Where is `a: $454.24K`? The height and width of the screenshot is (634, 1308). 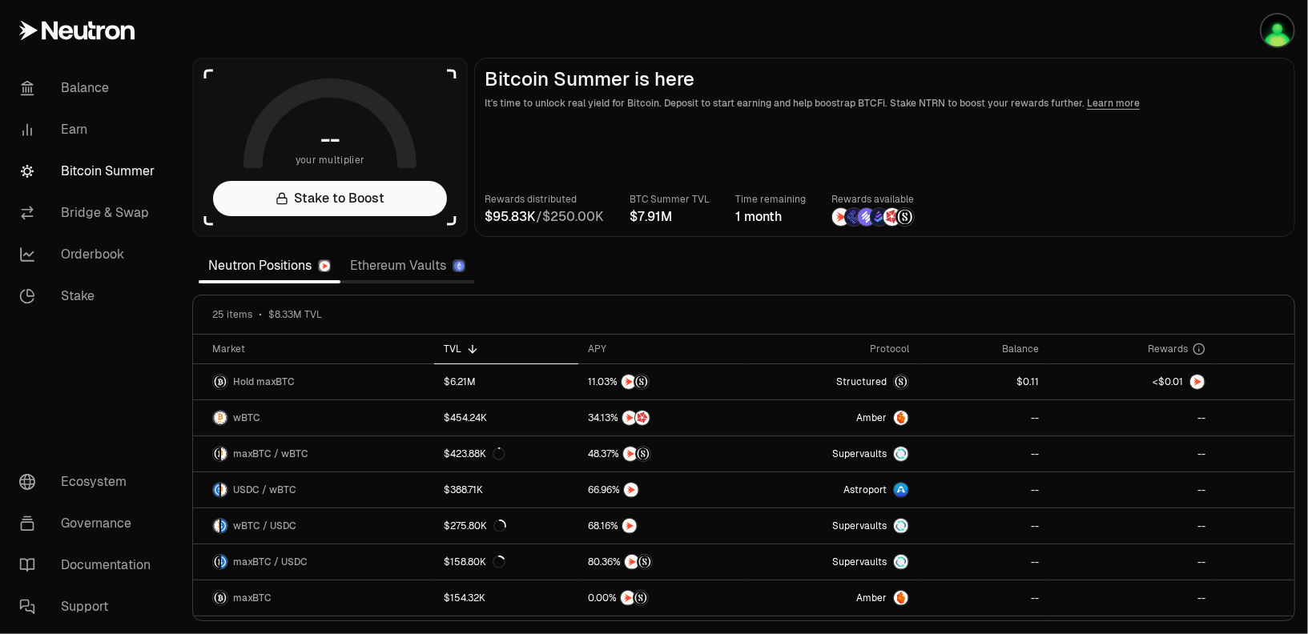 a: $454.24K is located at coordinates (506, 418).